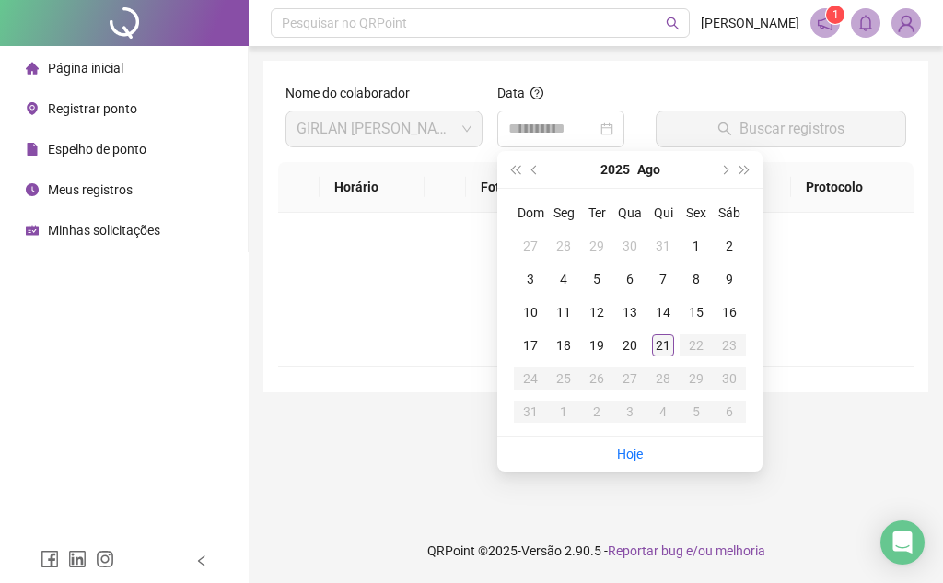 Image resolution: width=943 pixels, height=583 pixels. What do you see at coordinates (597, 379) in the screenshot?
I see `td: 2025-08-26` at bounding box center [597, 379].